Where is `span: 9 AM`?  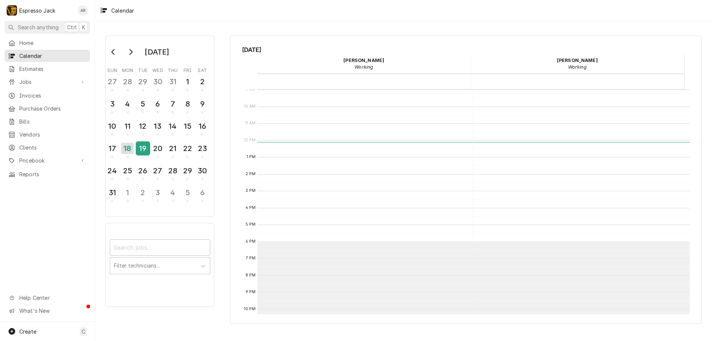
span: 9 AM is located at coordinates (251, 89).